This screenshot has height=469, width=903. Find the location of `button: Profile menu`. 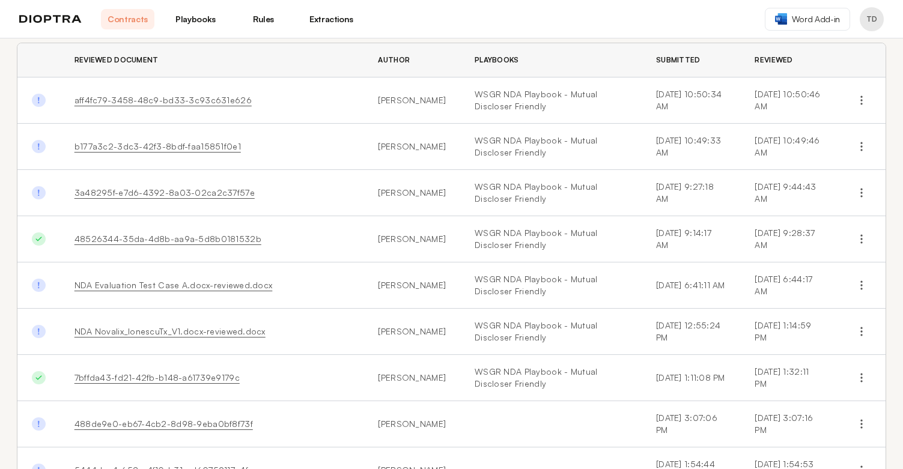

button: Profile menu is located at coordinates (872, 19).